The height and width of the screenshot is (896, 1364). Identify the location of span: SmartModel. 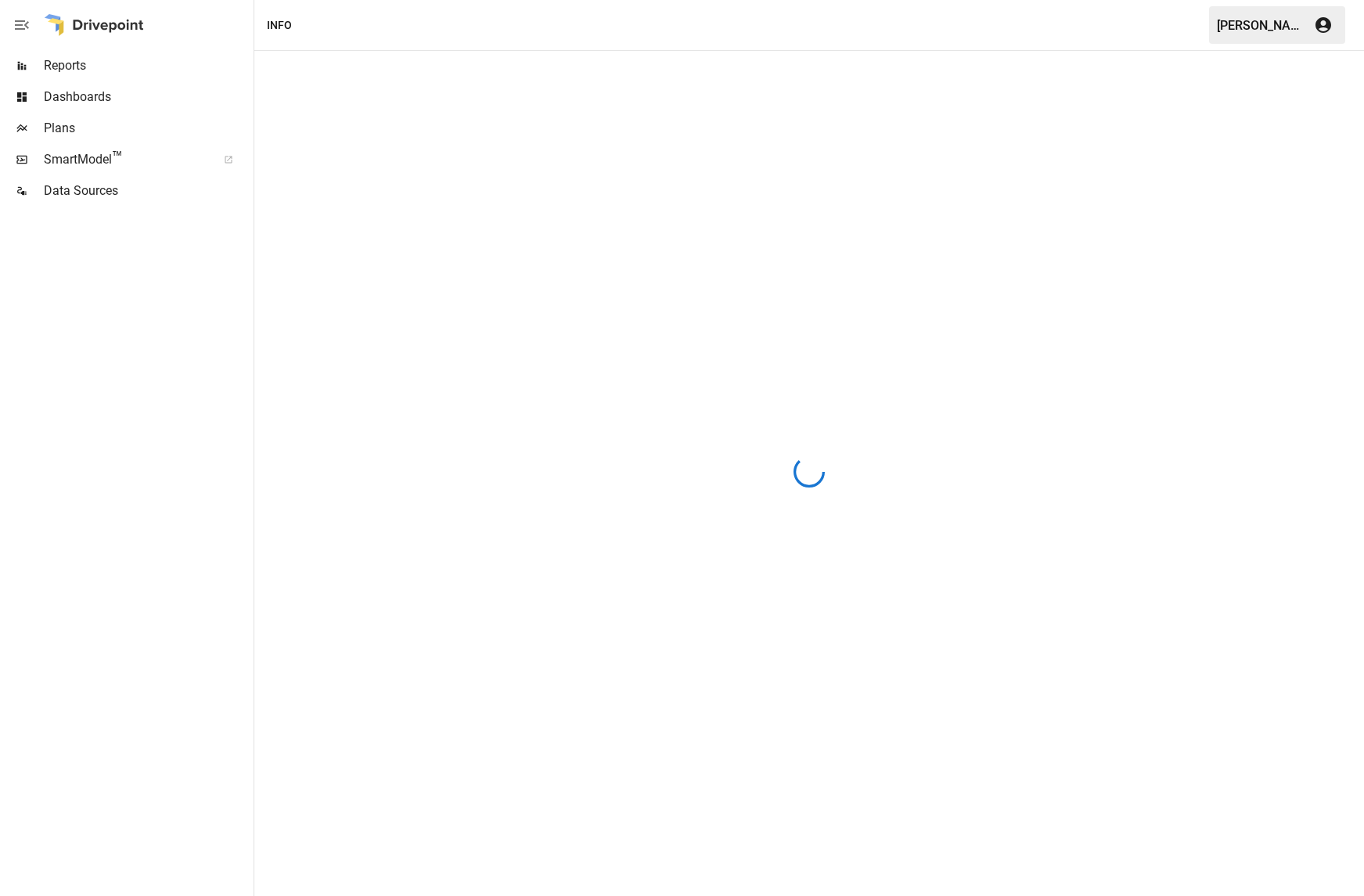
(125, 160).